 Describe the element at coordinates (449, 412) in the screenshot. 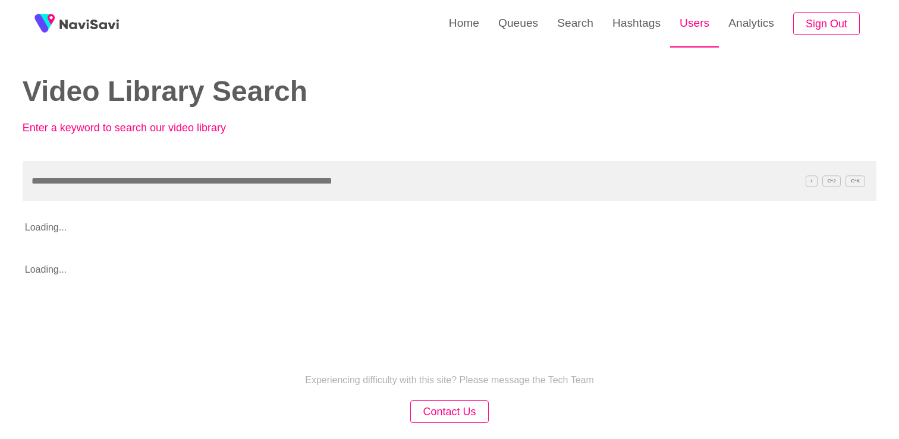

I see `a: Contact Us` at that location.